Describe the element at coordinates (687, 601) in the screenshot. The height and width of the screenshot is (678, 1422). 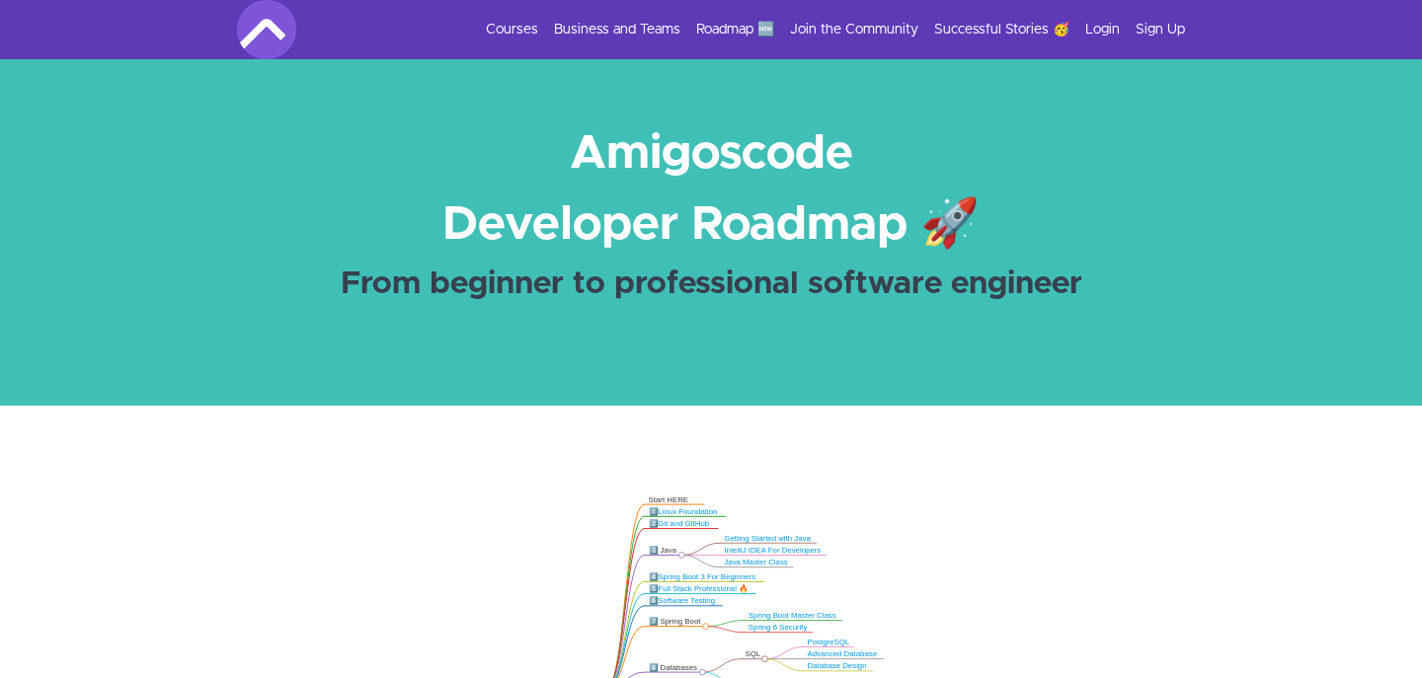
I see `a: Software Testing` at that location.